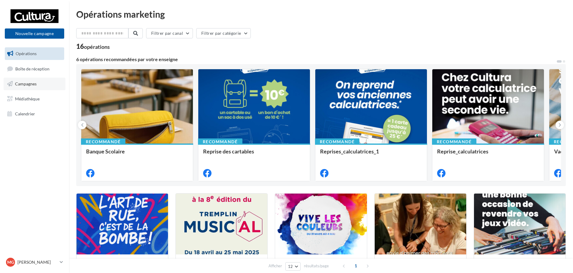 The image size is (573, 273). I want to click on button: Filtrer par canal, so click(170, 33).